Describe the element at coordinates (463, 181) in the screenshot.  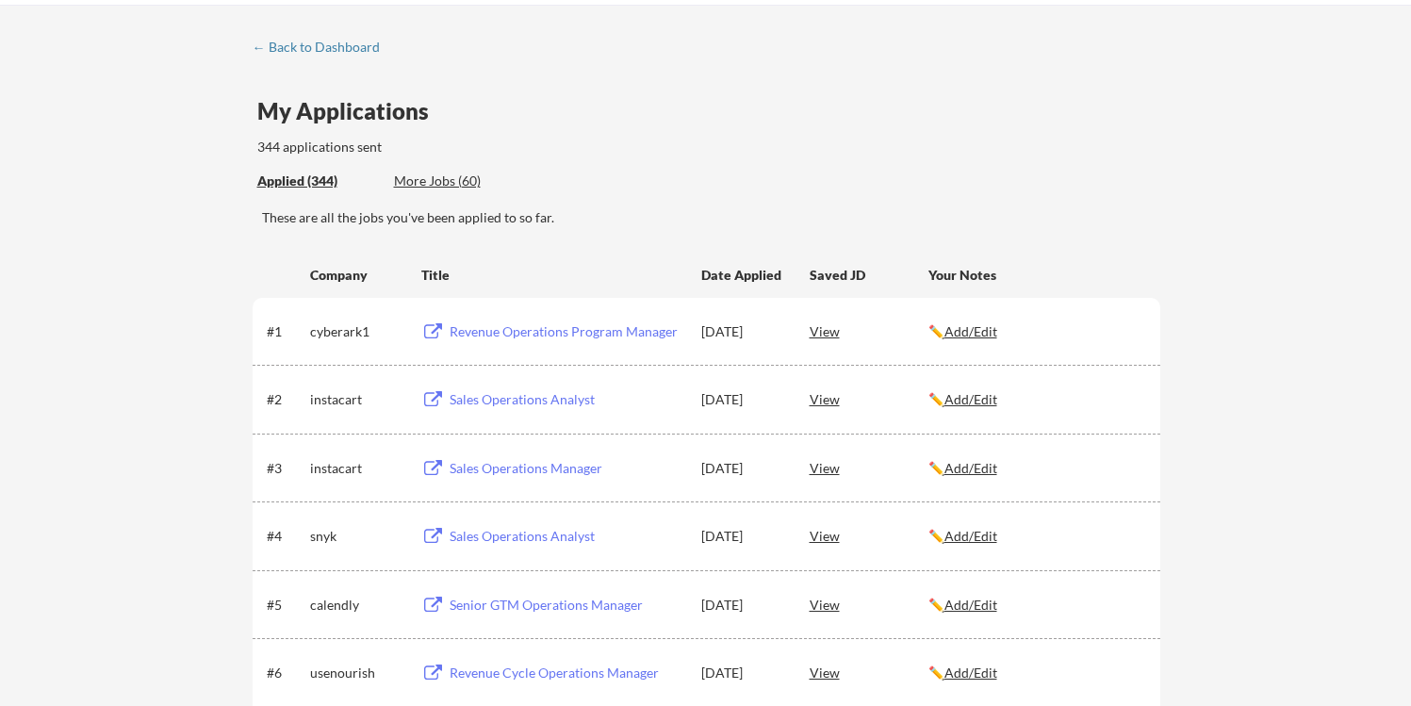
I see `div: More Jobs (60)` at that location.